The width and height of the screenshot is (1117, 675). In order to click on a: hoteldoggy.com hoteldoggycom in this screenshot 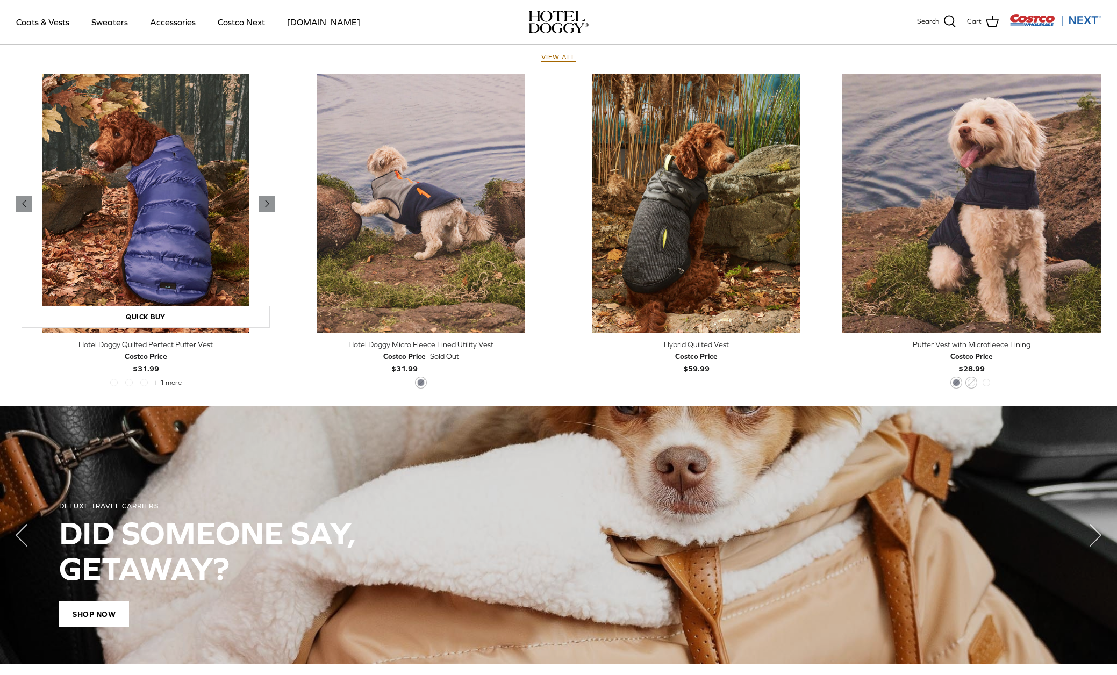, I will do `click(558, 22)`.